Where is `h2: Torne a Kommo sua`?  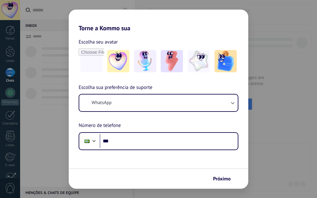
h2: Torne a Kommo sua is located at coordinates (158, 21).